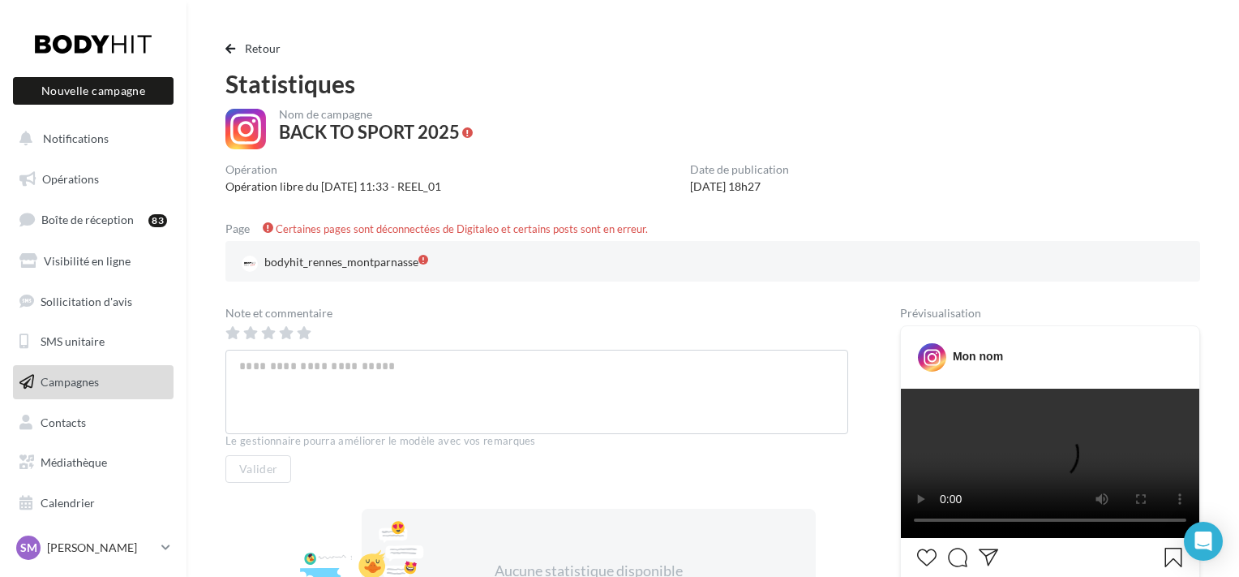  Describe the element at coordinates (713, 84) in the screenshot. I see `div: Statistiques` at that location.